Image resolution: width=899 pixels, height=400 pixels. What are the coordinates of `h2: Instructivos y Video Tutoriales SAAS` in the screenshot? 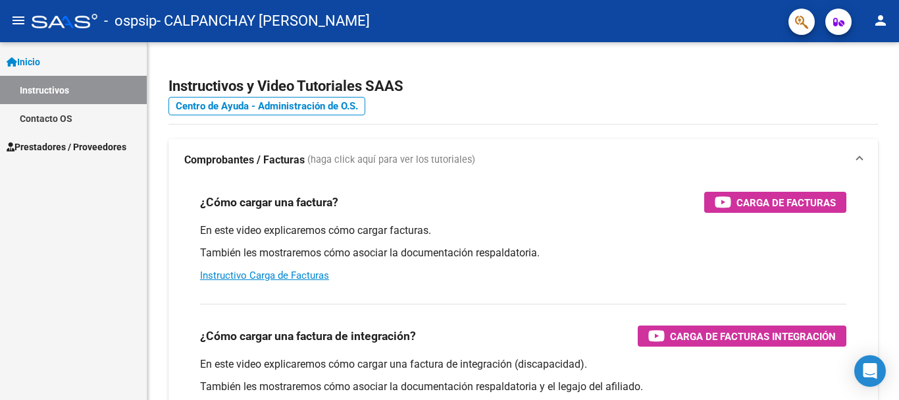 It's located at (523, 86).